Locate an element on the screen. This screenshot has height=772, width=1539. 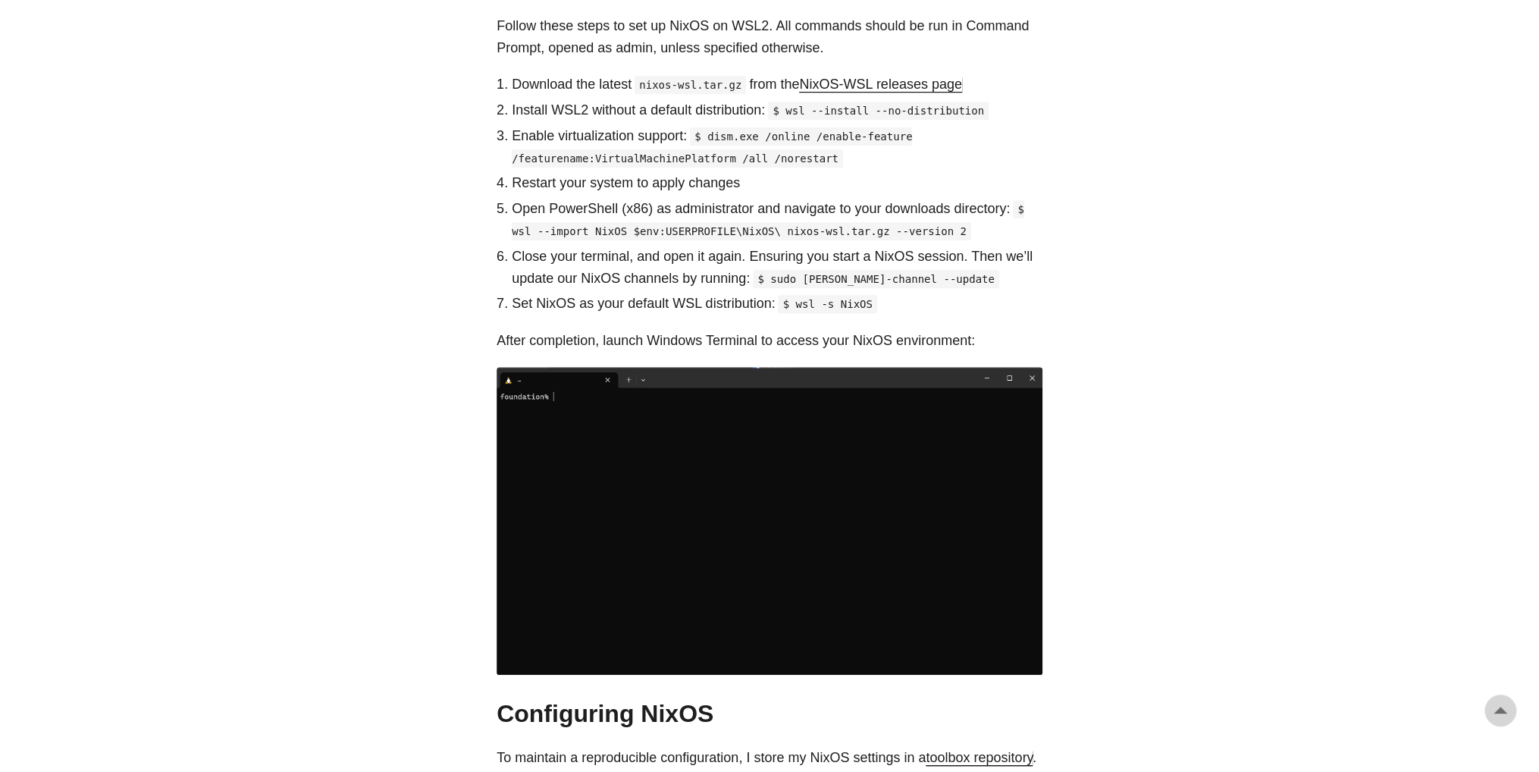
code: $ dism.exe /online /enable-feature /featurename:VirtualMachinePlatform /all /norestart is located at coordinates (712, 147).